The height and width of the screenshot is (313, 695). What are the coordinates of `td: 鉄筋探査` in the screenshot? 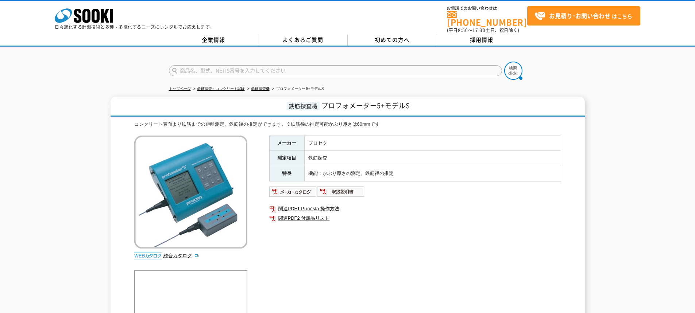 It's located at (432, 159).